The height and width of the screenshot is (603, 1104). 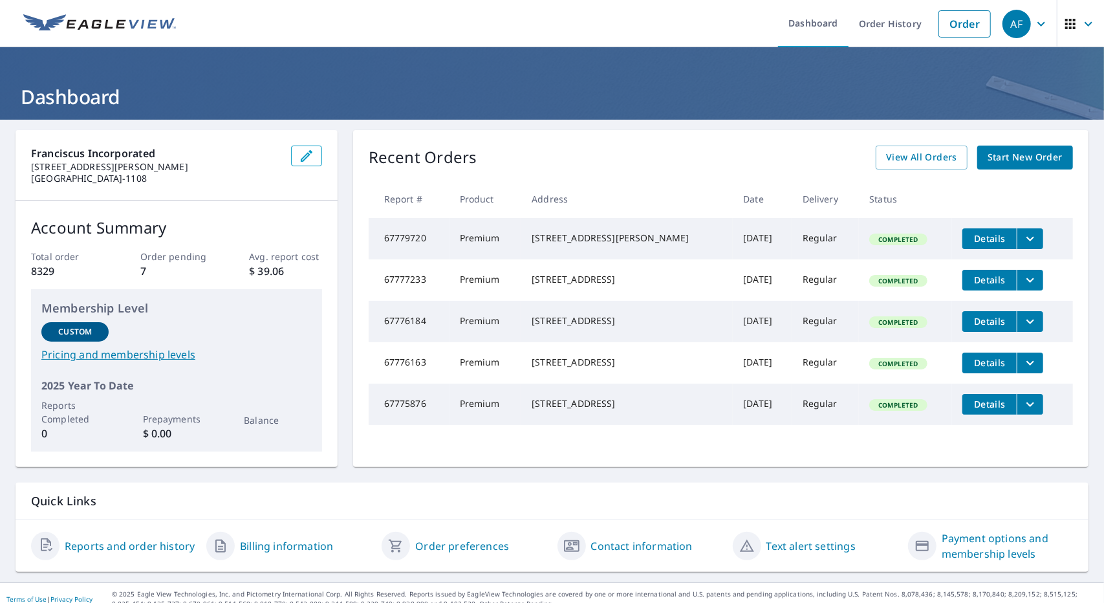 What do you see at coordinates (177, 256) in the screenshot?
I see `p: Order pending` at bounding box center [177, 256].